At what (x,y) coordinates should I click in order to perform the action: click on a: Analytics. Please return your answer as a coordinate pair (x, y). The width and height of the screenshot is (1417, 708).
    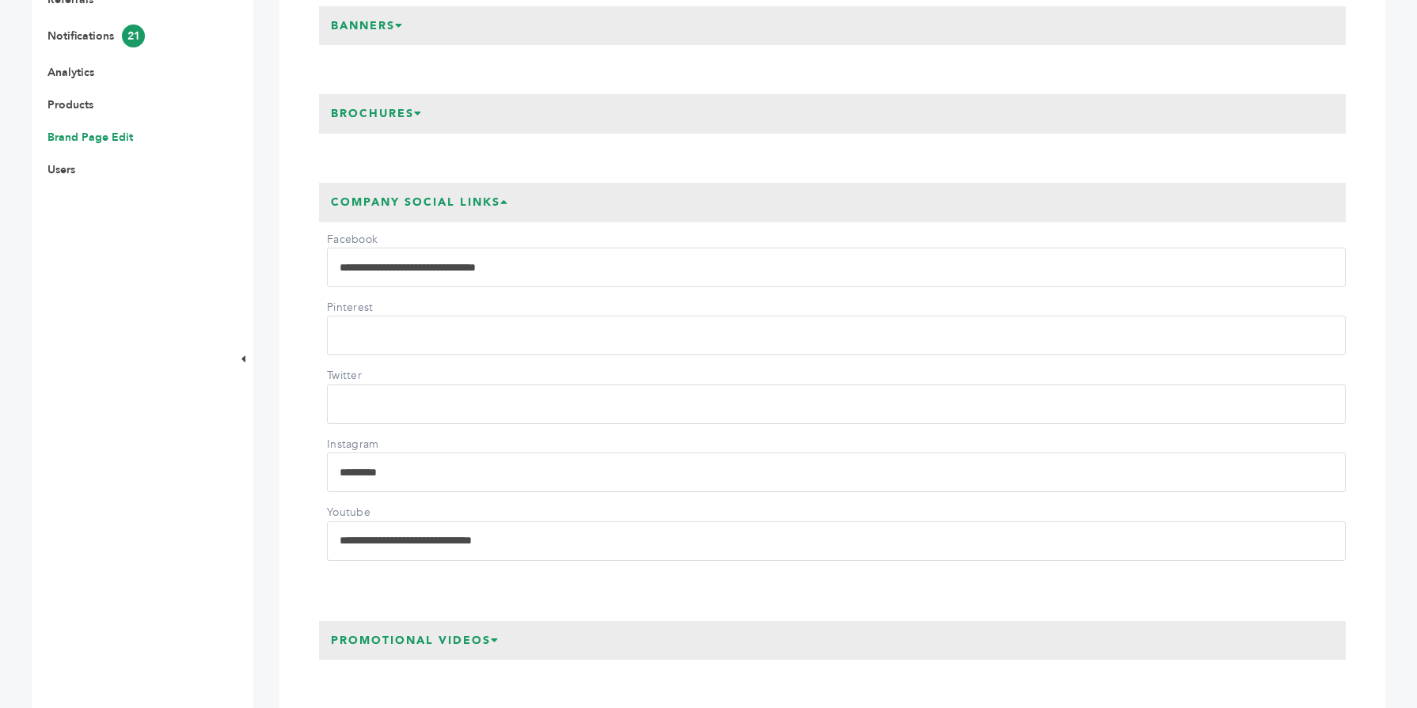
    Looking at the image, I should click on (70, 72).